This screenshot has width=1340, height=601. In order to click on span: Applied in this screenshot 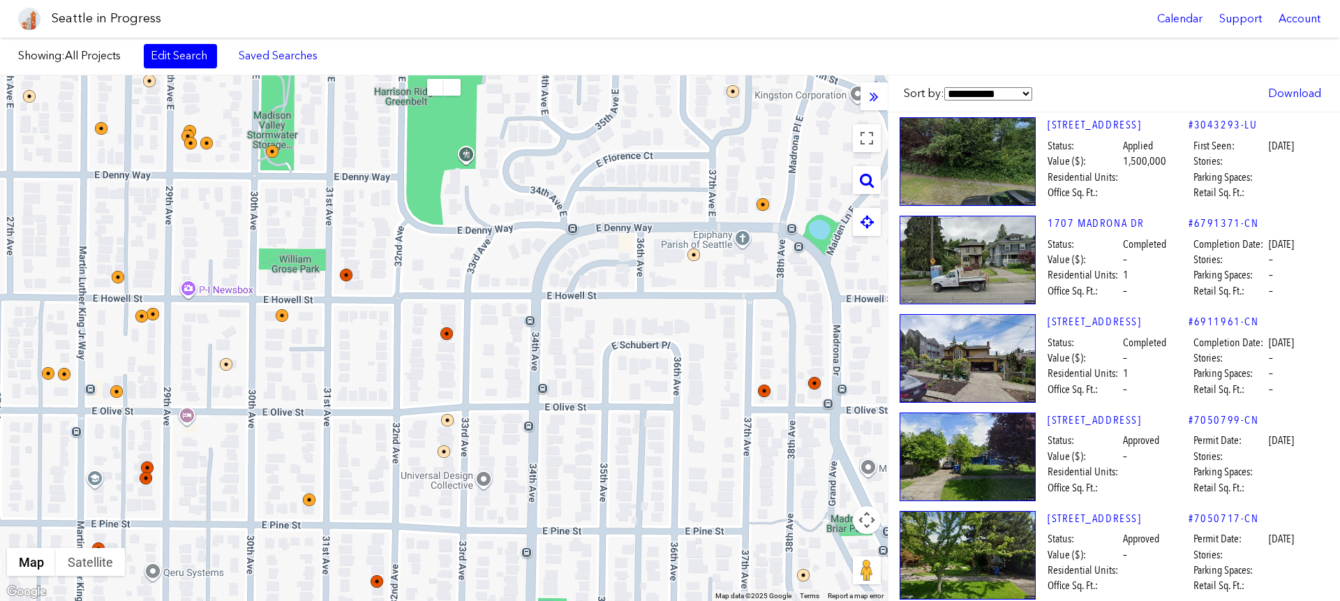, I will do `click(1138, 146)`.